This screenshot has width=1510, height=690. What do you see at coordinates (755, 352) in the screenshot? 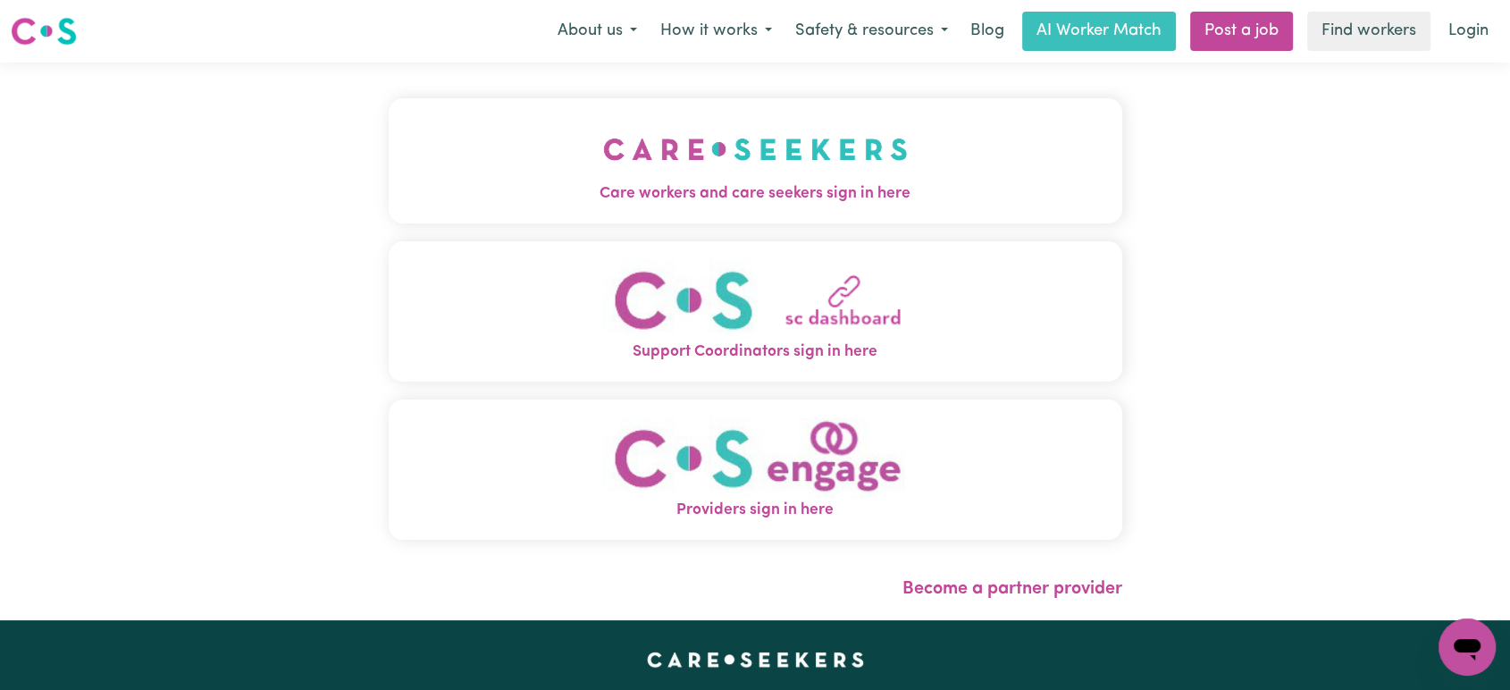
I see `span: Support Coordinators sign in here` at bounding box center [755, 352].